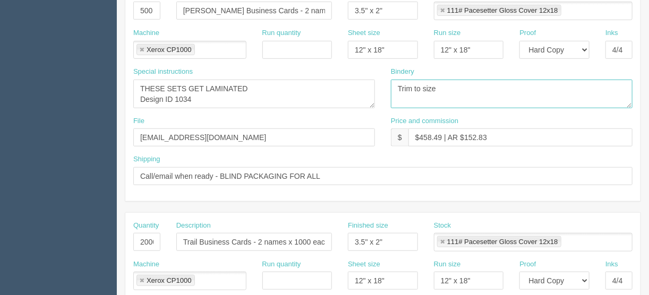  I want to click on label: Special instructions, so click(163, 72).